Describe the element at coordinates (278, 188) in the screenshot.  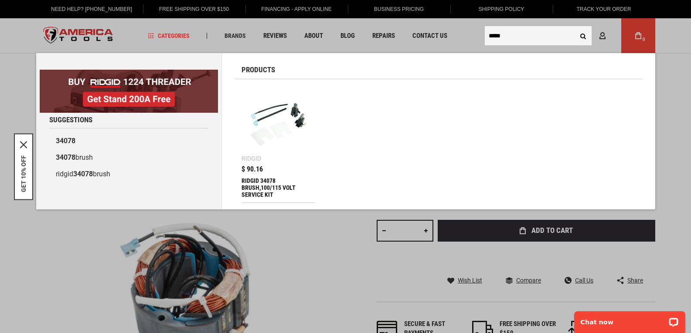
I see `div: RIDGID 34078 BRUSH,100/115 VOLT SERVICE KIT` at that location.